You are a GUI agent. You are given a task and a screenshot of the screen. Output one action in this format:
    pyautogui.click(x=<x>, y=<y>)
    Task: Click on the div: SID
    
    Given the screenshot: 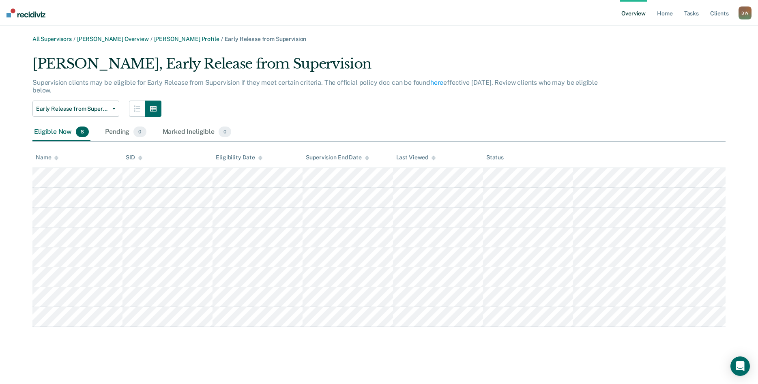 What is the action you would take?
    pyautogui.click(x=134, y=157)
    